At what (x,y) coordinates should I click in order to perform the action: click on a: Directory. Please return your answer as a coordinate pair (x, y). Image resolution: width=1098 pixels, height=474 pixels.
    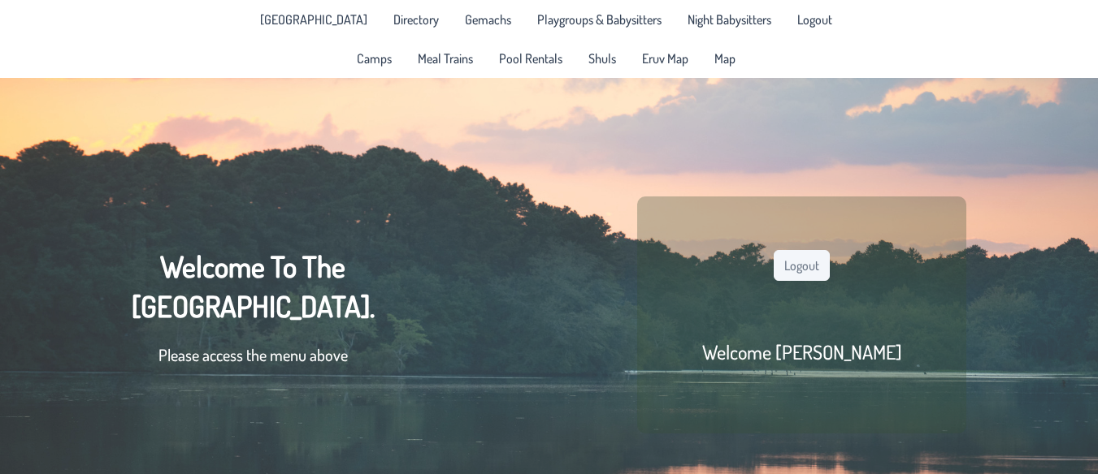
    Looking at the image, I should click on (416, 19).